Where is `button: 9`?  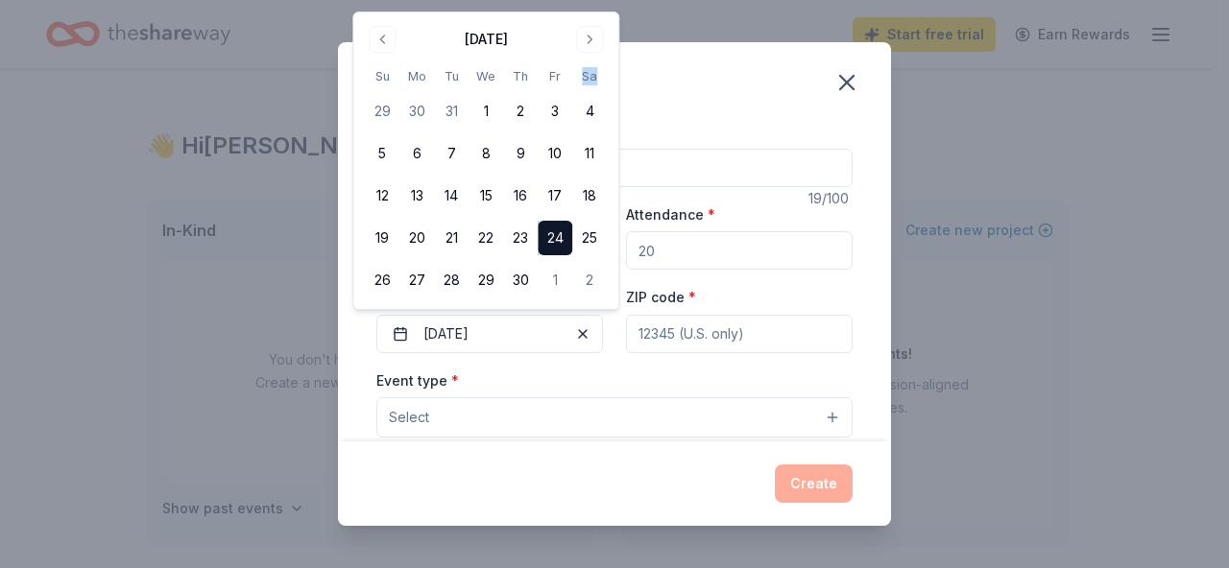
button: 9 is located at coordinates (520, 154).